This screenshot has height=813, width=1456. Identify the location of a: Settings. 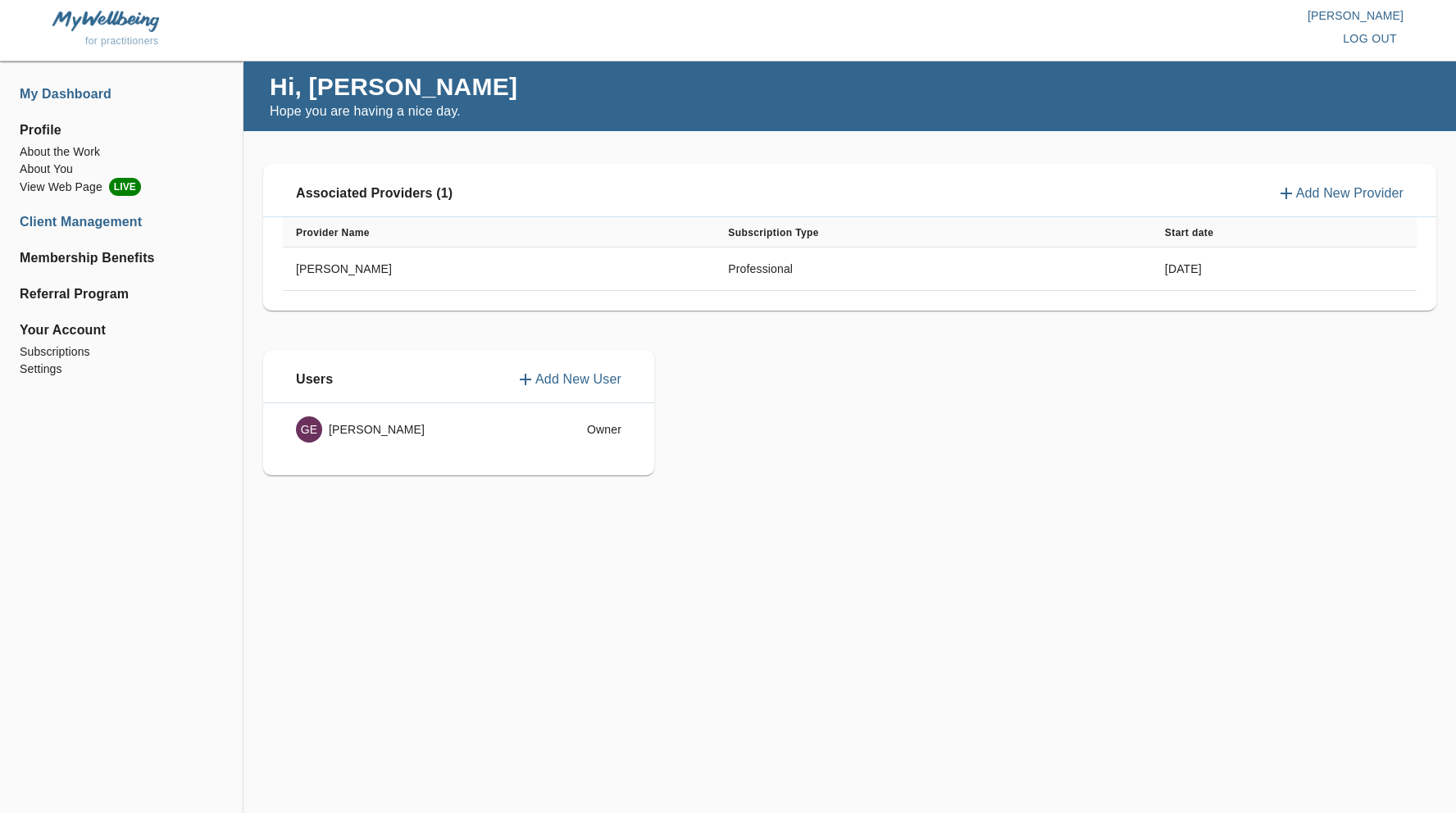
(121, 368).